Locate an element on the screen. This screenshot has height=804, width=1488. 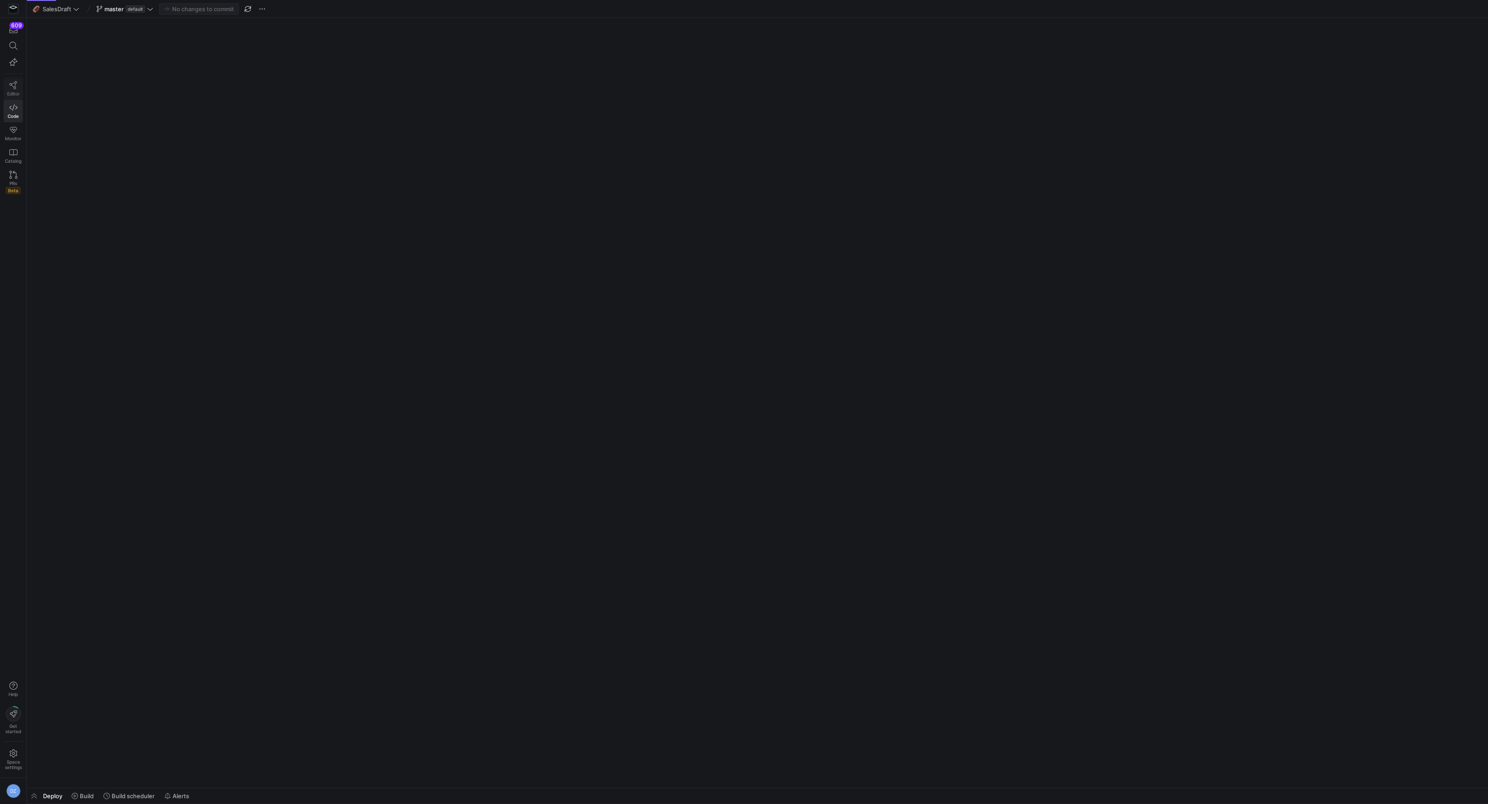
a: Code is located at coordinates (13, 111).